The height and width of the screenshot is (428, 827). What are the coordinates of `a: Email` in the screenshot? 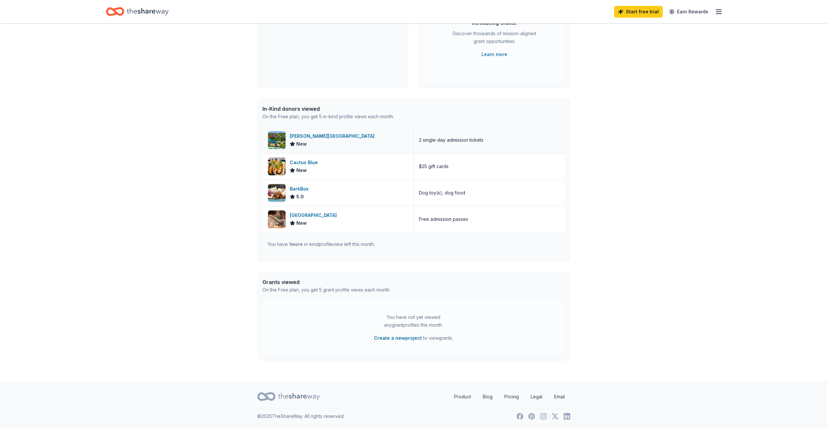 It's located at (559, 397).